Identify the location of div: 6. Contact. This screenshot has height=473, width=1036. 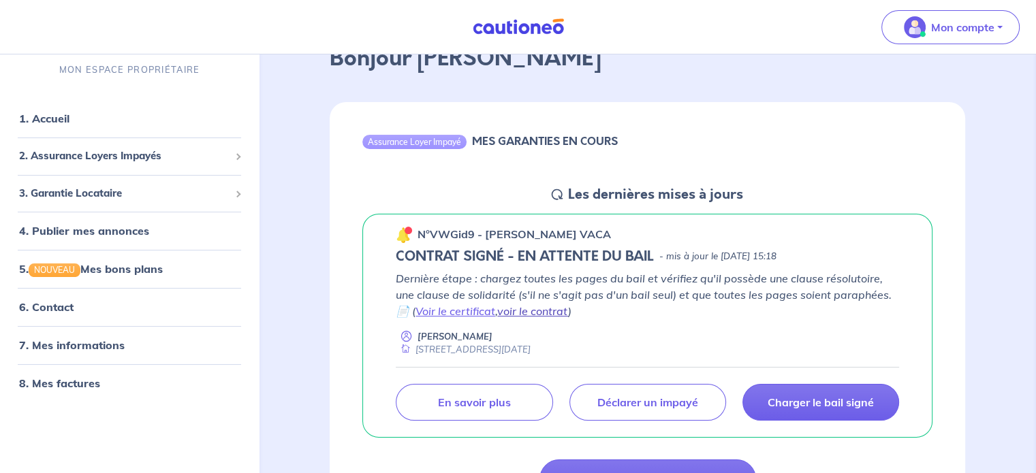
(129, 308).